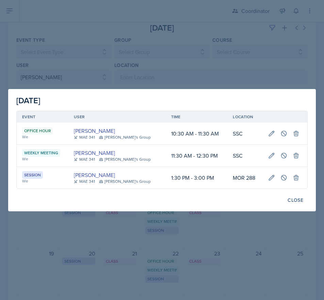 The width and height of the screenshot is (324, 300). I want to click on th: User, so click(117, 117).